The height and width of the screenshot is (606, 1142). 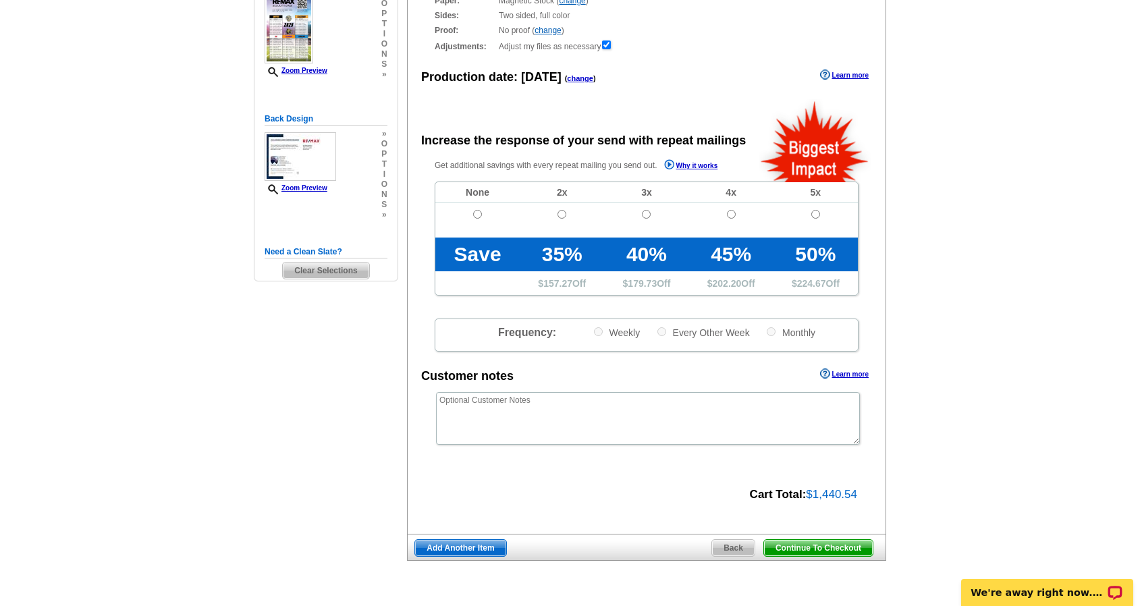 I want to click on td: Save, so click(x=477, y=254).